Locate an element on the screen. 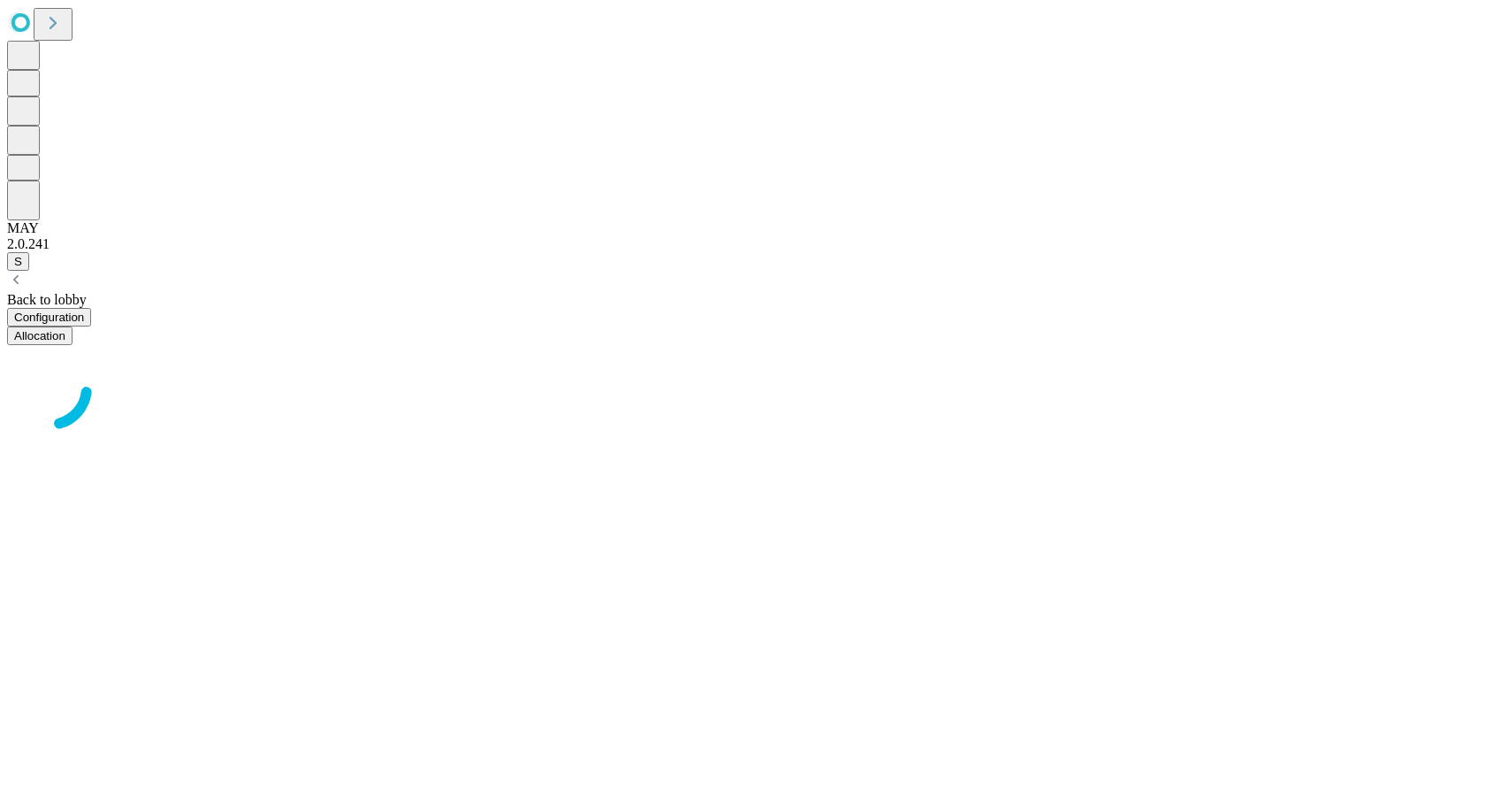  button: Allocation is located at coordinates (40, 336).